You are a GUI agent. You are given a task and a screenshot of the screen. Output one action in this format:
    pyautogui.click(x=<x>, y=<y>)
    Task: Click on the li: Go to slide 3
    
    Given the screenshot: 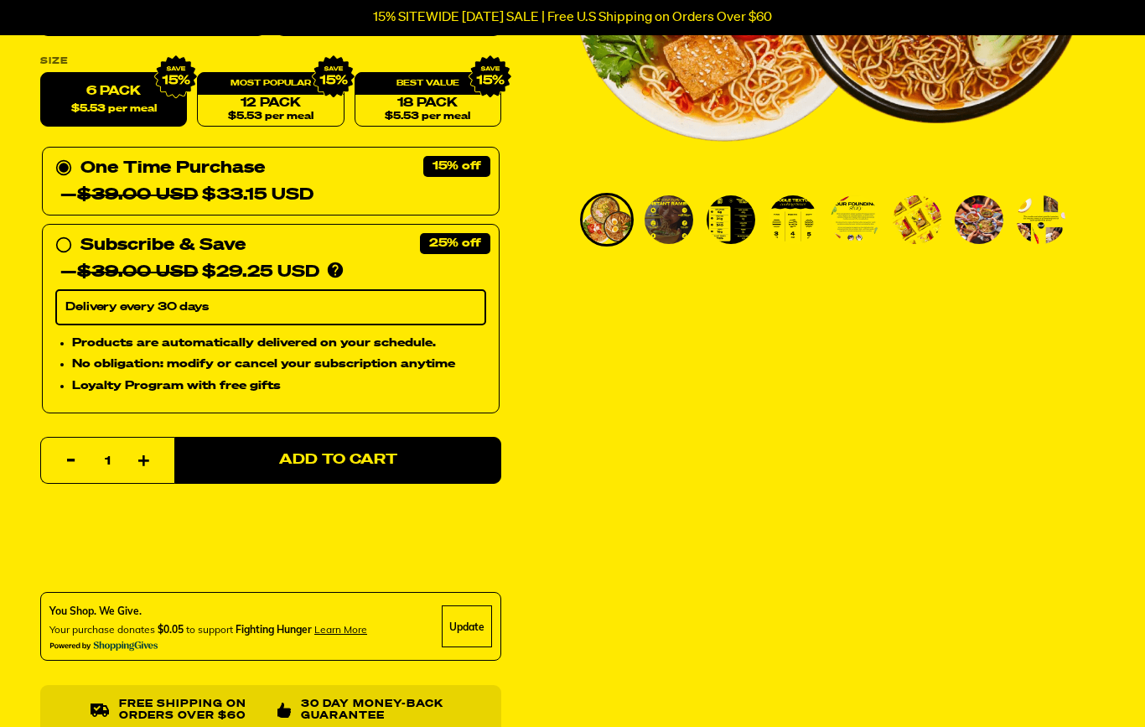 What is the action you would take?
    pyautogui.click(x=731, y=220)
    